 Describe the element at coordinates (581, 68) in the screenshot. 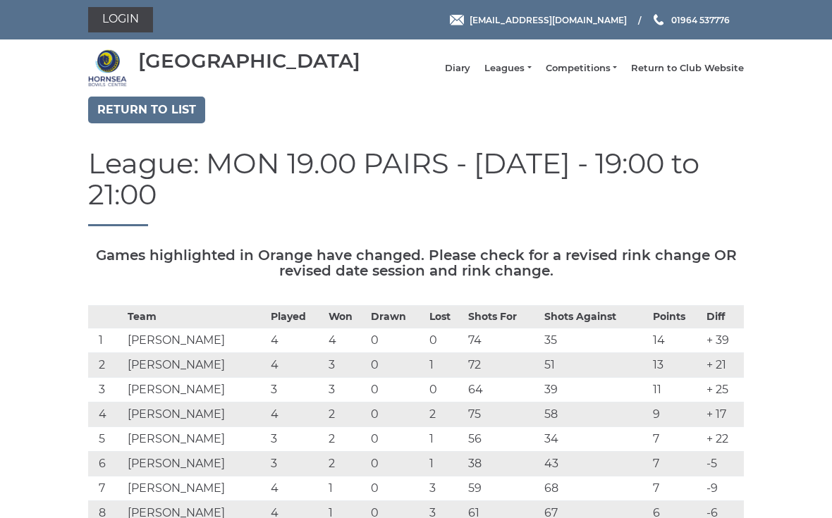

I see `a: Competitions` at that location.